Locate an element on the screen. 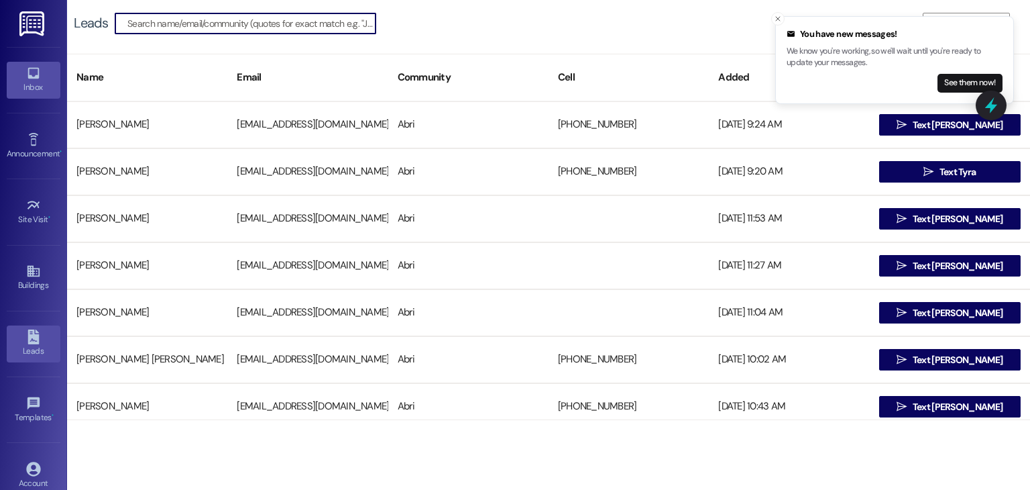 This screenshot has width=1030, height=490. a: Inbox is located at coordinates (34, 80).